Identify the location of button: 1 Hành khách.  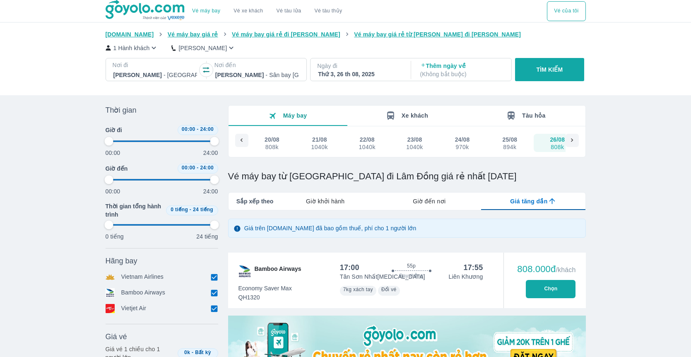
(132, 48).